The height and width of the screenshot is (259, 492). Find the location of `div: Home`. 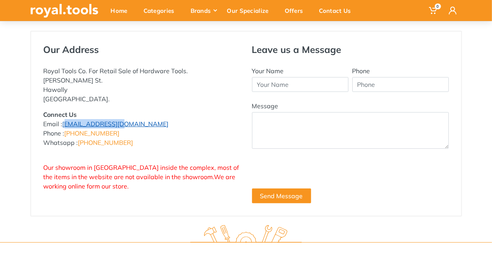

div: Home is located at coordinates (122, 11).